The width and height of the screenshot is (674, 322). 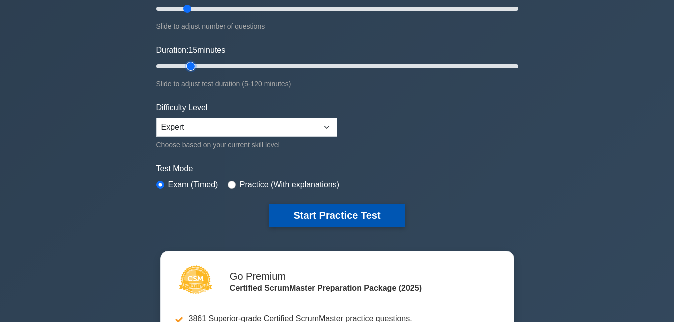 What do you see at coordinates (337, 84) in the screenshot?
I see `div: Slide to adjust test duration (5-120 minutes)` at bounding box center [337, 84].